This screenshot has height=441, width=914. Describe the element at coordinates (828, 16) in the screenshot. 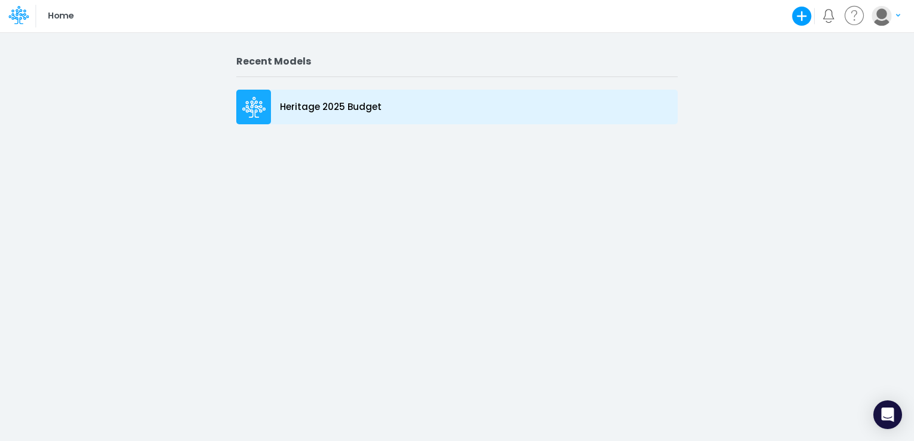

I see `a: Notifications` at that location.